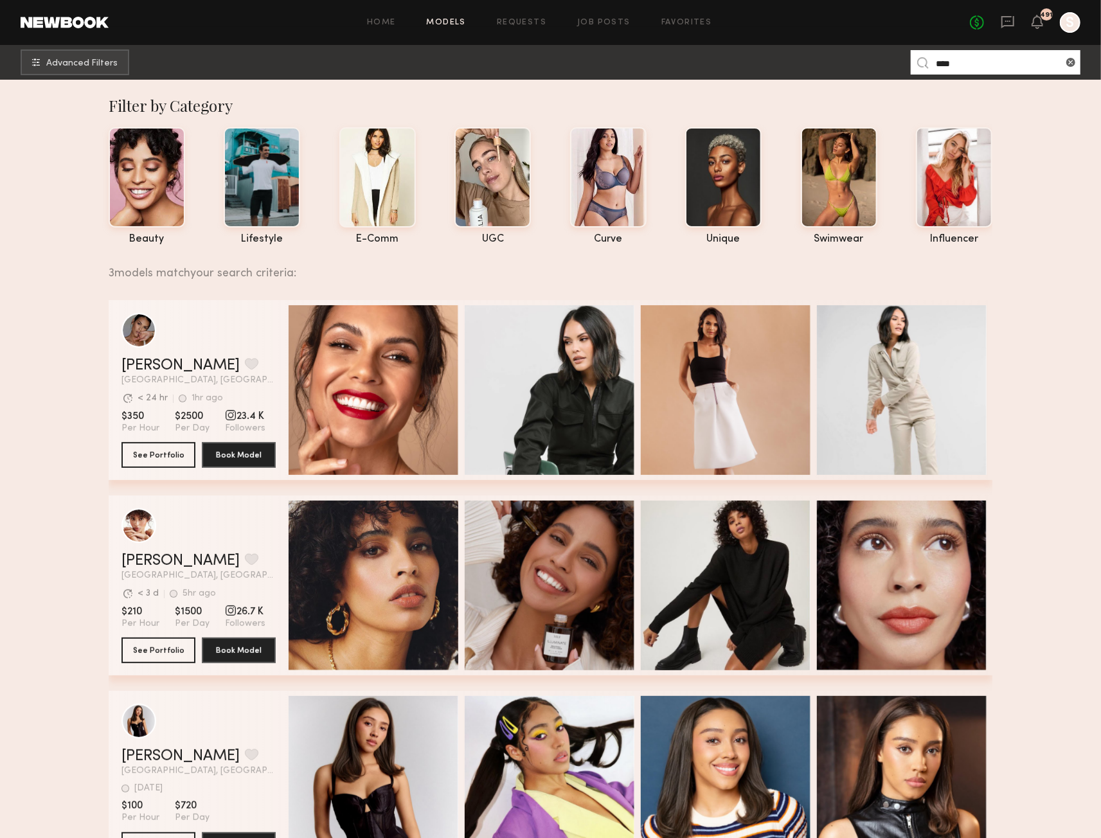  What do you see at coordinates (140, 417) in the screenshot?
I see `span: $350` at bounding box center [140, 417].